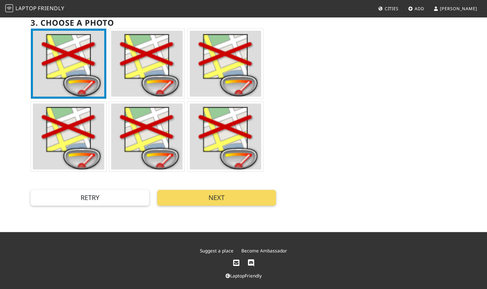 The image size is (487, 289). Describe the element at coordinates (392, 9) in the screenshot. I see `span: Cities` at that location.